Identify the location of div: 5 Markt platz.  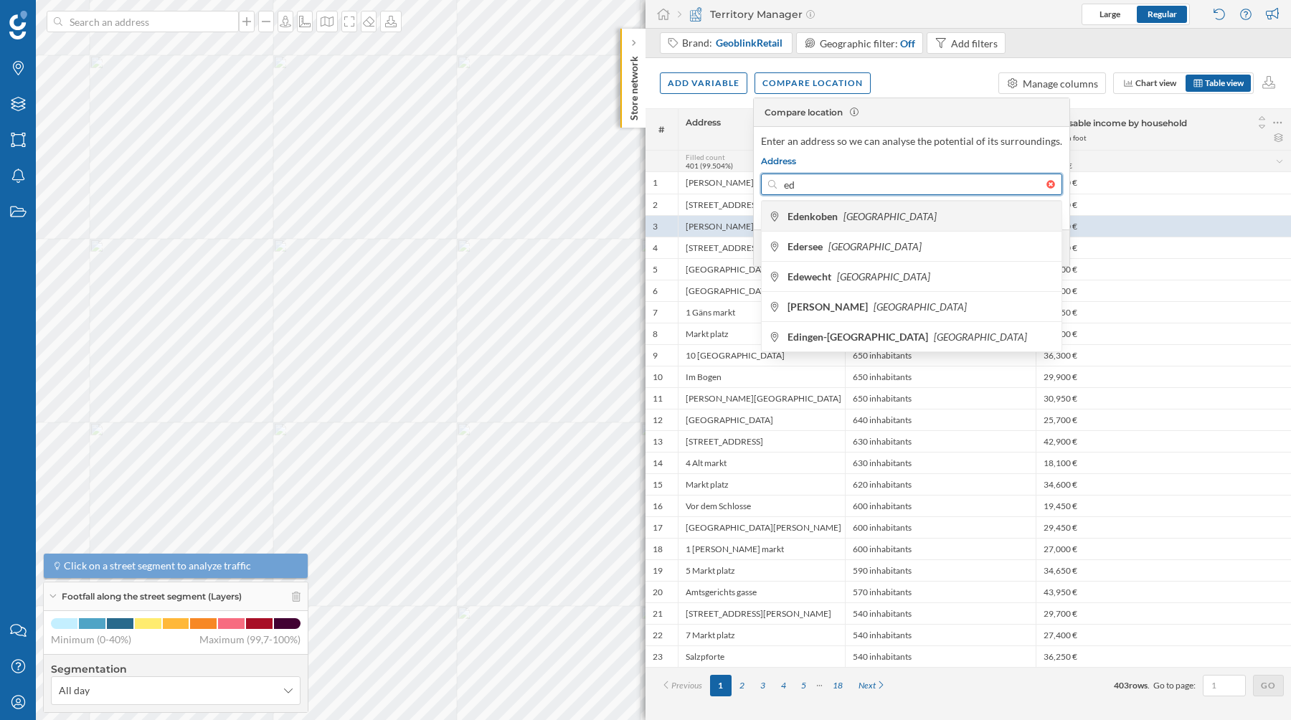
(761, 570).